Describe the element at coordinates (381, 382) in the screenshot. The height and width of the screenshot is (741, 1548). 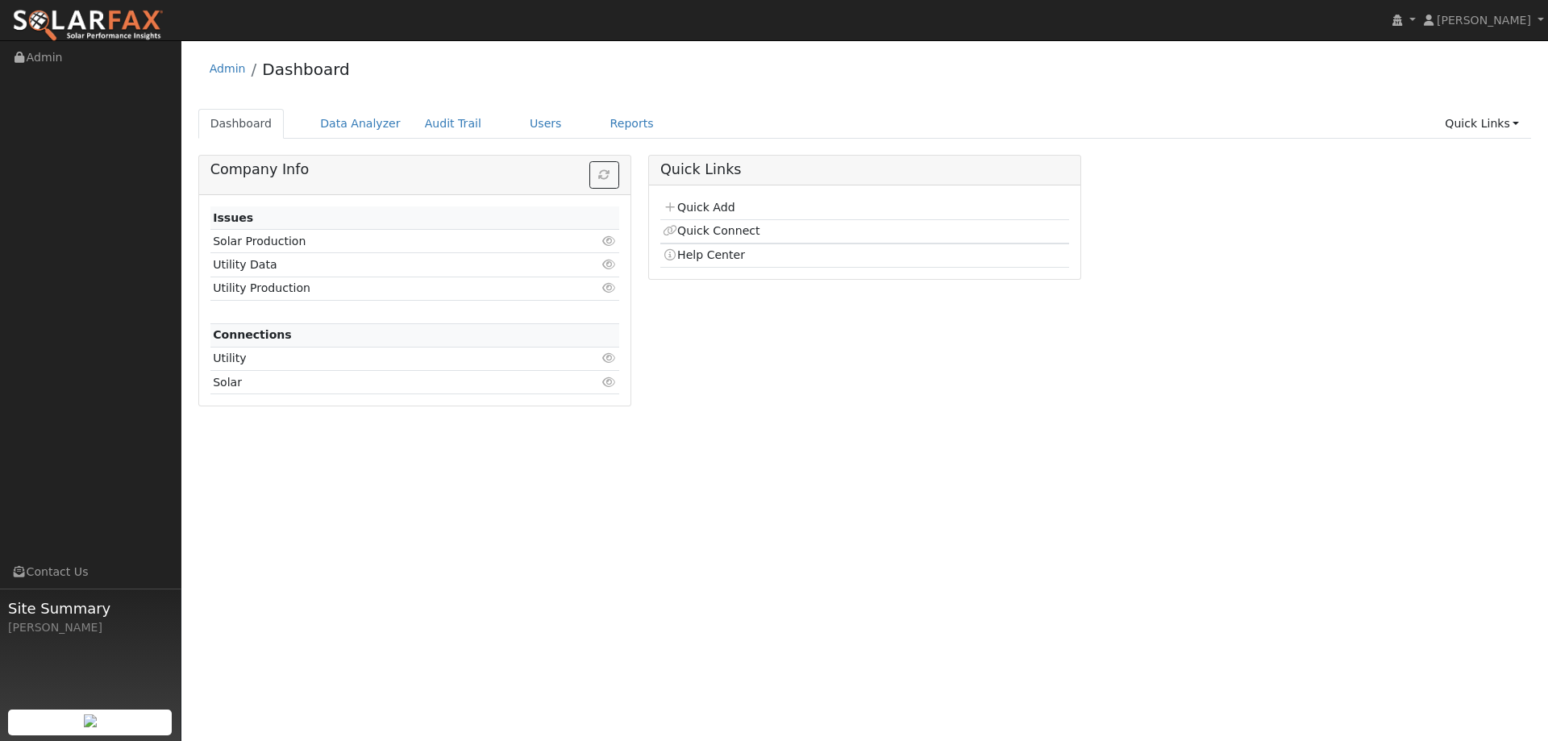
I see `td: Solar` at that location.